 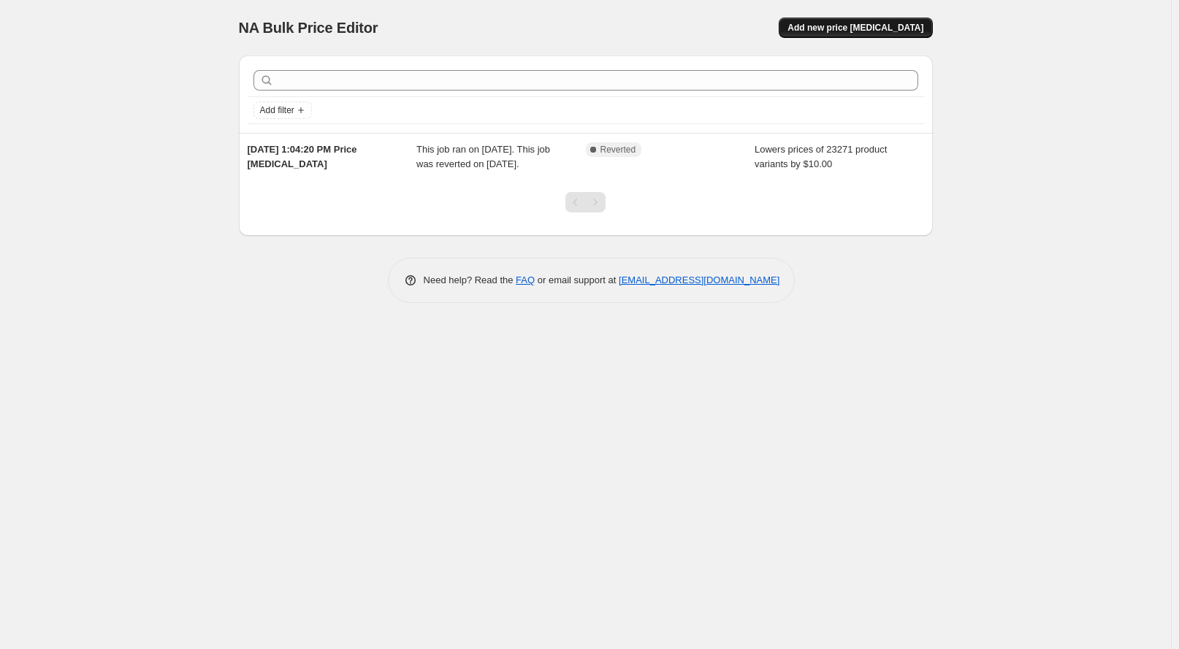 I want to click on span: Need help? Read the, so click(x=470, y=280).